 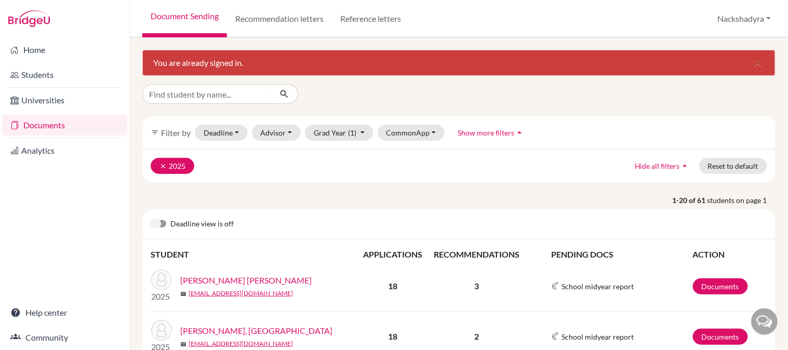 What do you see at coordinates (352, 132) in the screenshot?
I see `span: (1)` at bounding box center [352, 132].